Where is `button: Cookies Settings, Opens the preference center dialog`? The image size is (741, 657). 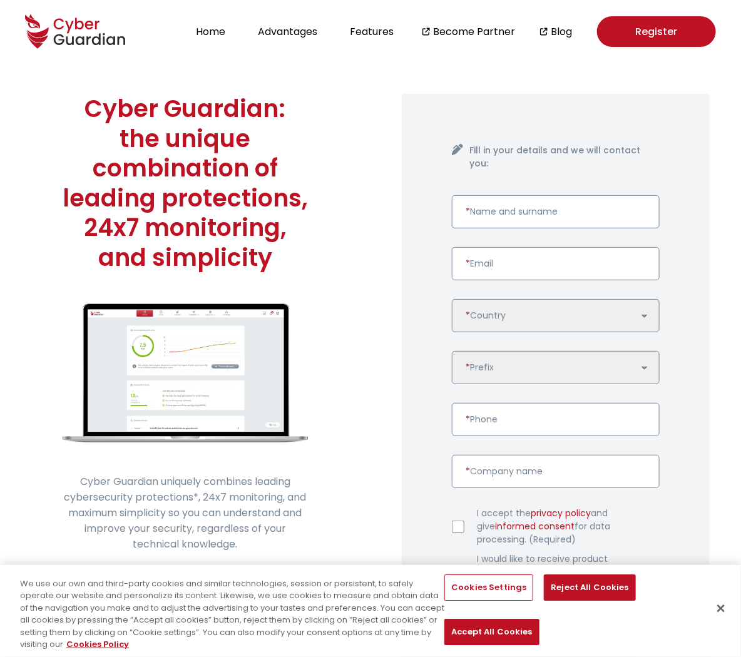 button: Cookies Settings, Opens the preference center dialog is located at coordinates (489, 588).